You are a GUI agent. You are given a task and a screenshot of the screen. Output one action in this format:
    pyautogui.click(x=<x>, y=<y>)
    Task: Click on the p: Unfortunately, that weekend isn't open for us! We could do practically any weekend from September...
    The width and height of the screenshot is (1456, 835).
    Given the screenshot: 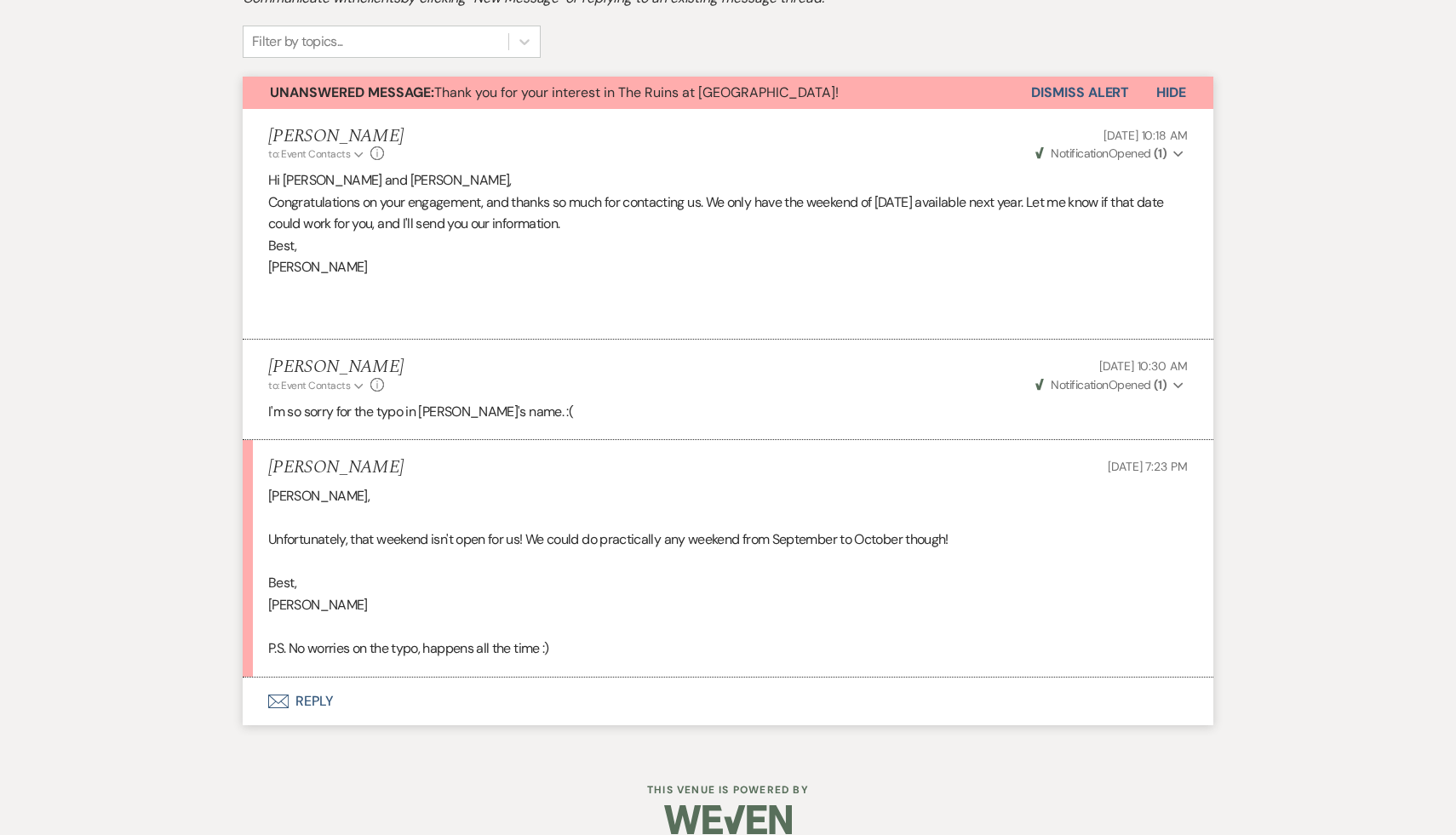 What is the action you would take?
    pyautogui.click(x=728, y=539)
    